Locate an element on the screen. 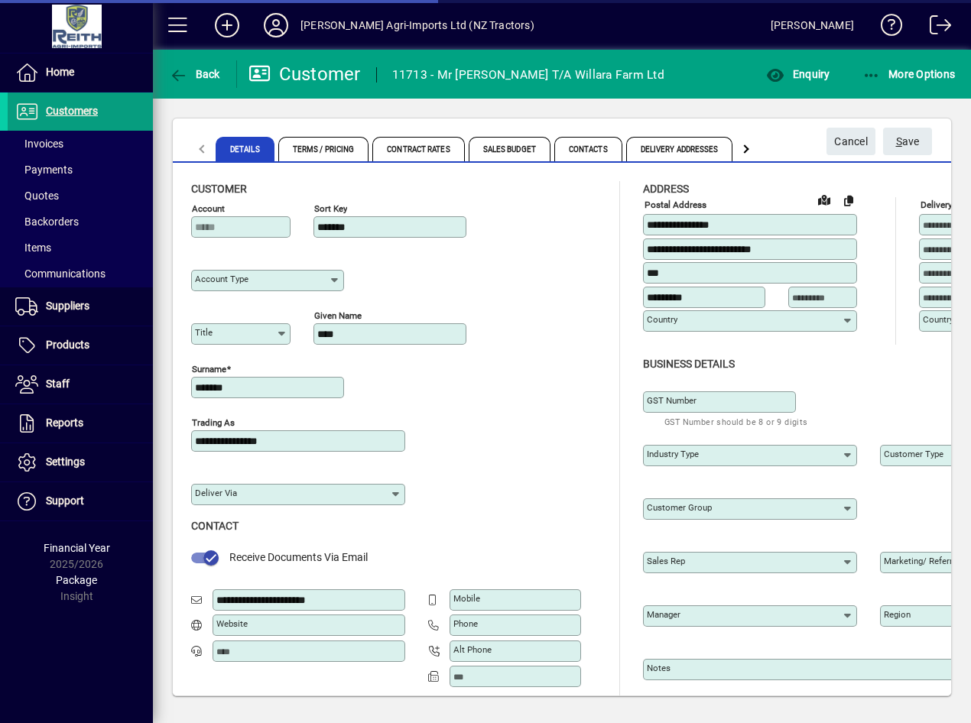 The height and width of the screenshot is (723, 971). span: Customers is located at coordinates (72, 111).